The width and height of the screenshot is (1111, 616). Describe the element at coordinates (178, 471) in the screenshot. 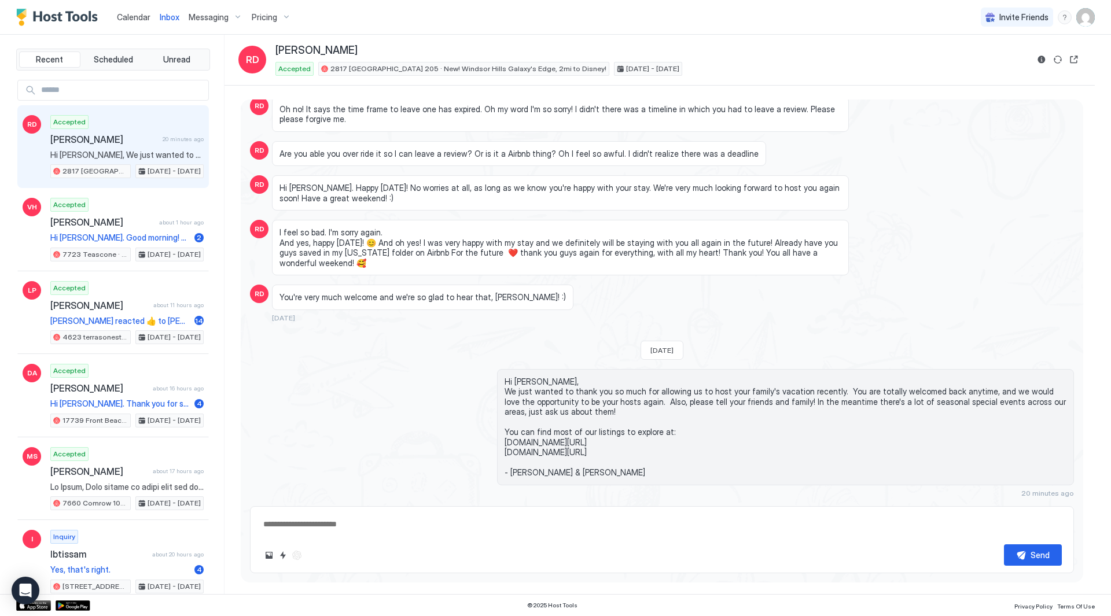

I see `span: about 17 hours ago` at that location.